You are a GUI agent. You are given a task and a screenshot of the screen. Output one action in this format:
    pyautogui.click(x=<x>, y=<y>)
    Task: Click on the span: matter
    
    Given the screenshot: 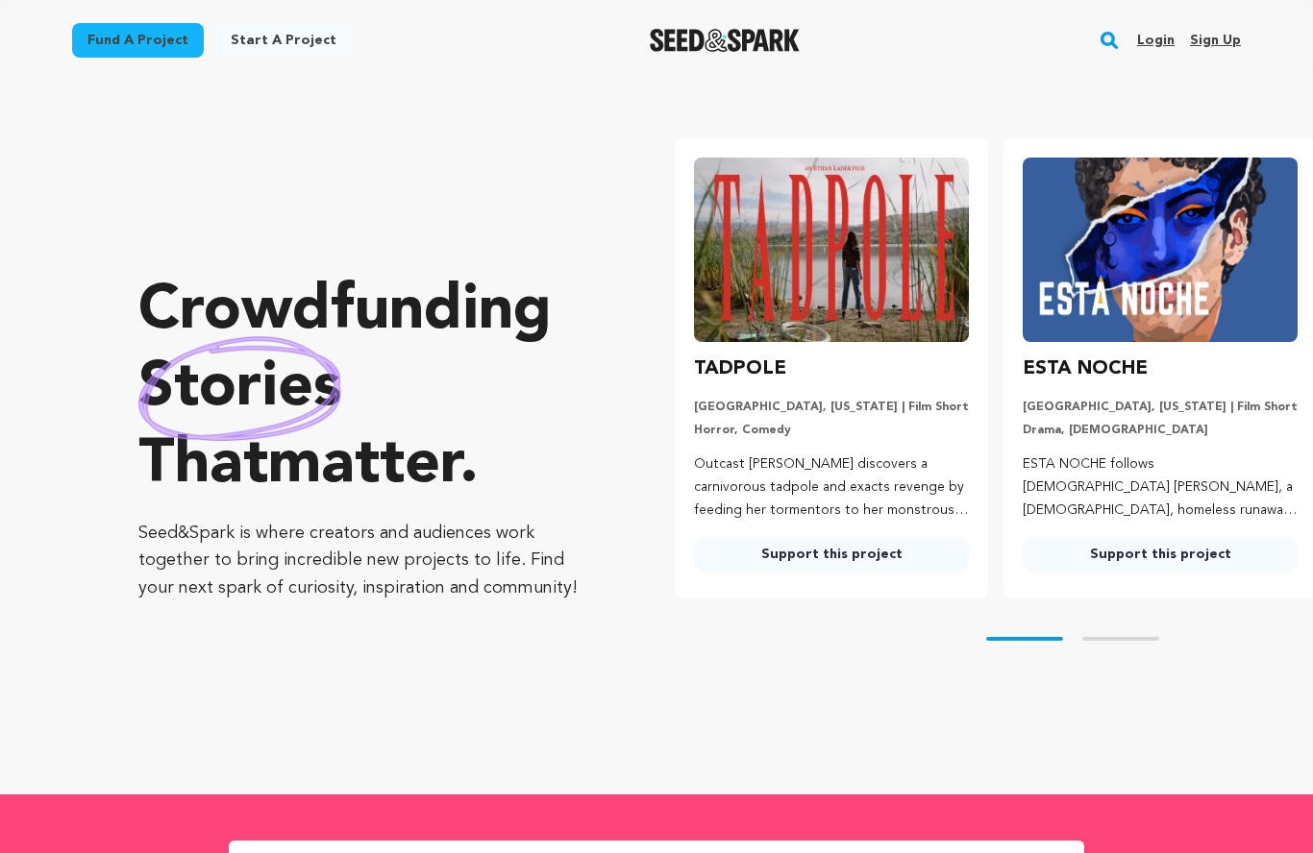 What is the action you would take?
    pyautogui.click(x=363, y=466)
    